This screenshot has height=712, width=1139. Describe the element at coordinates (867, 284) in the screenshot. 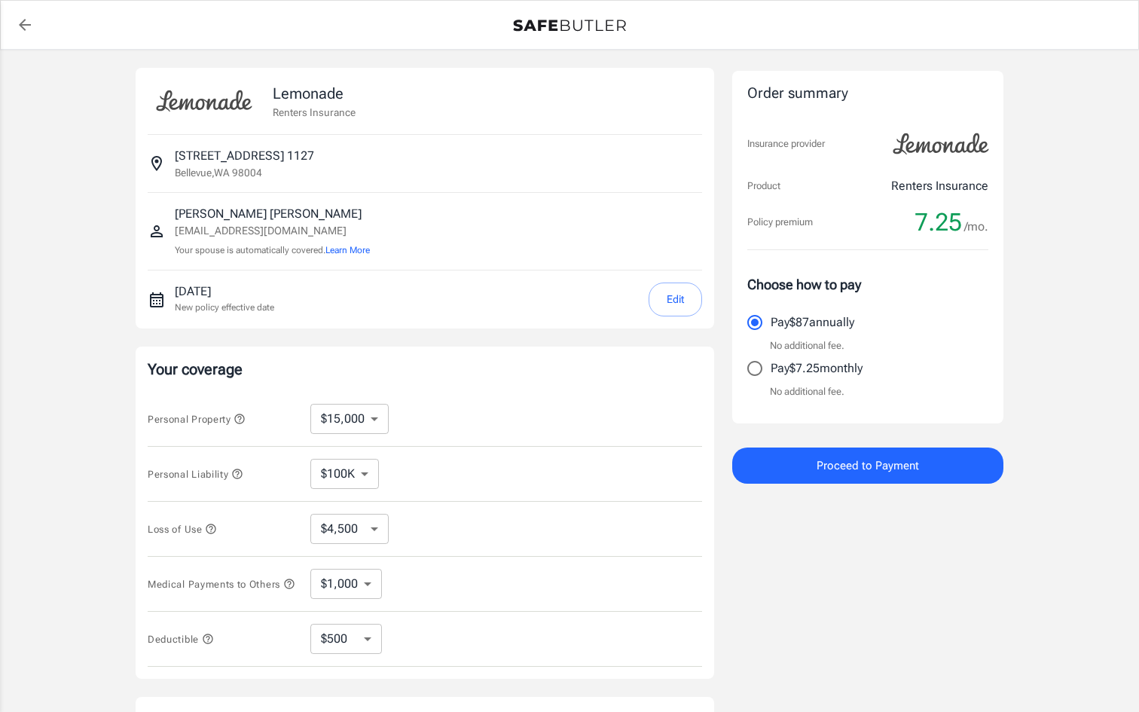

I see `p: Choose how to pay` at that location.